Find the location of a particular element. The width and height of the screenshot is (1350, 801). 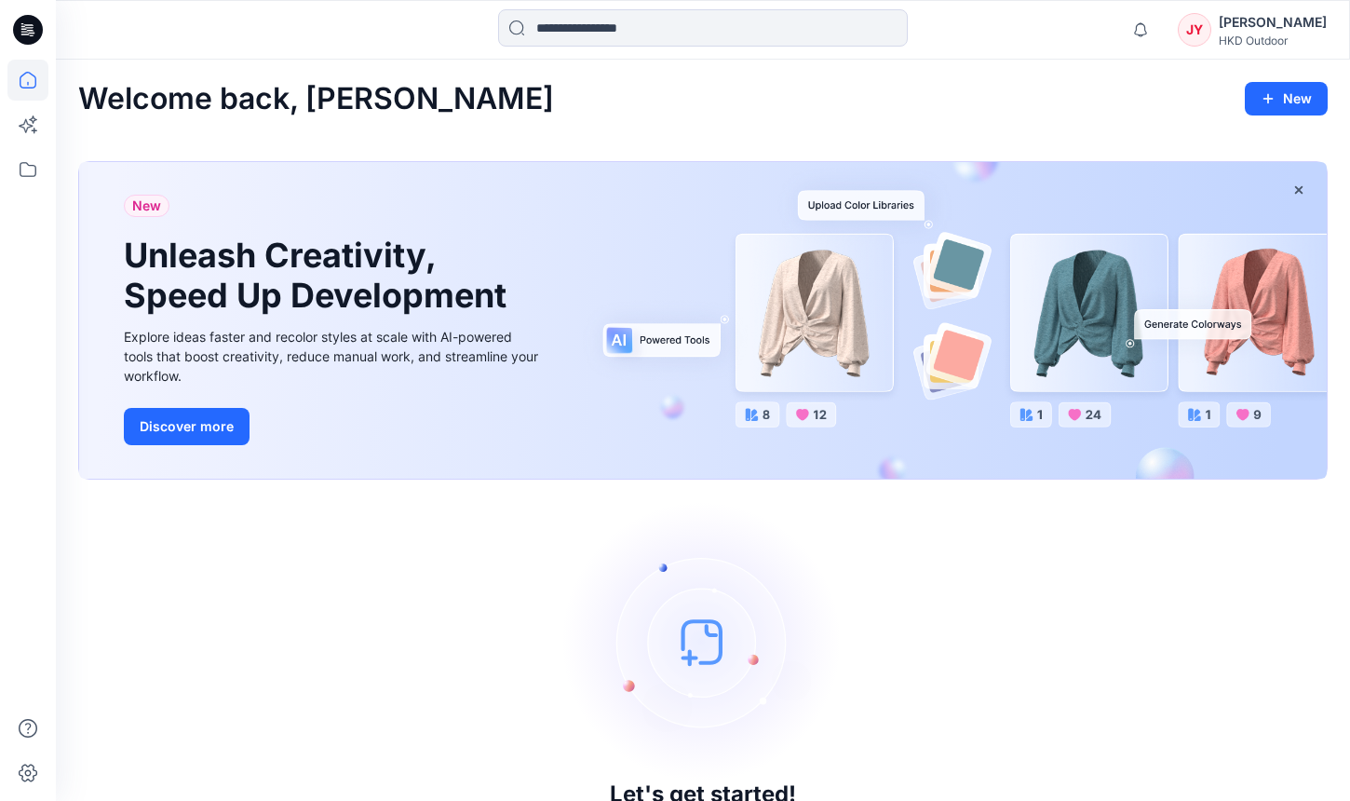

a: Discover more is located at coordinates (333, 426).